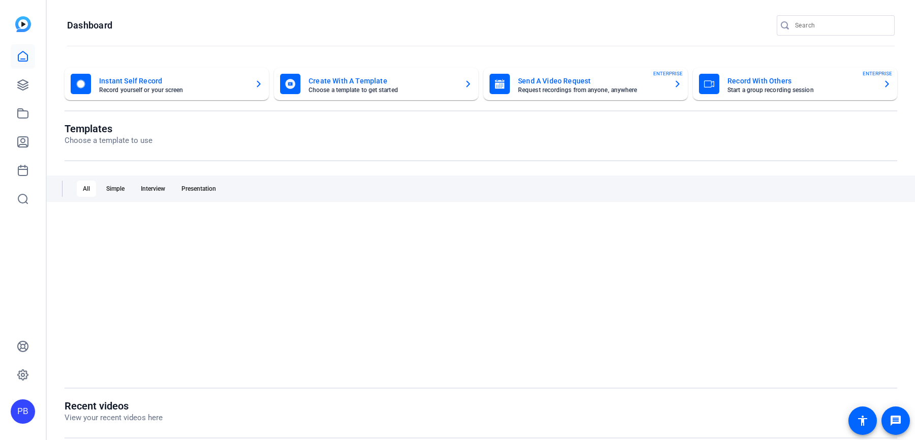 The image size is (915, 440). I want to click on mat-card-title: Send A Video Request, so click(592, 81).